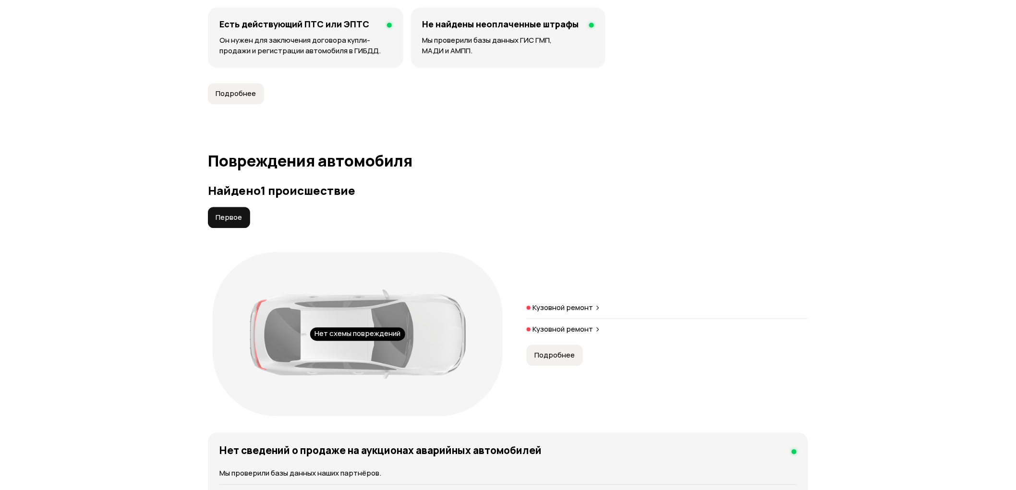 Image resolution: width=1016 pixels, height=490 pixels. I want to click on span: Первое, so click(229, 218).